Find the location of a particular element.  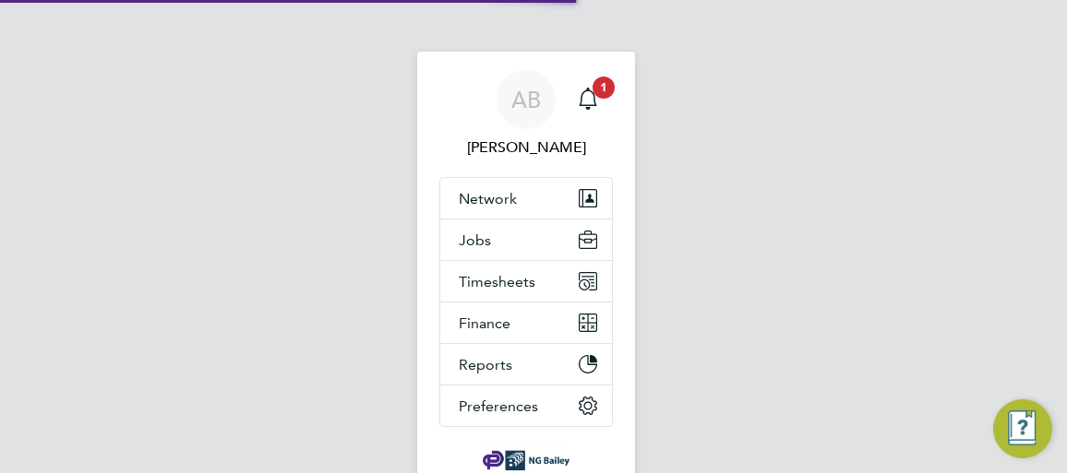

button: Engage Resource Center is located at coordinates (1023, 429).